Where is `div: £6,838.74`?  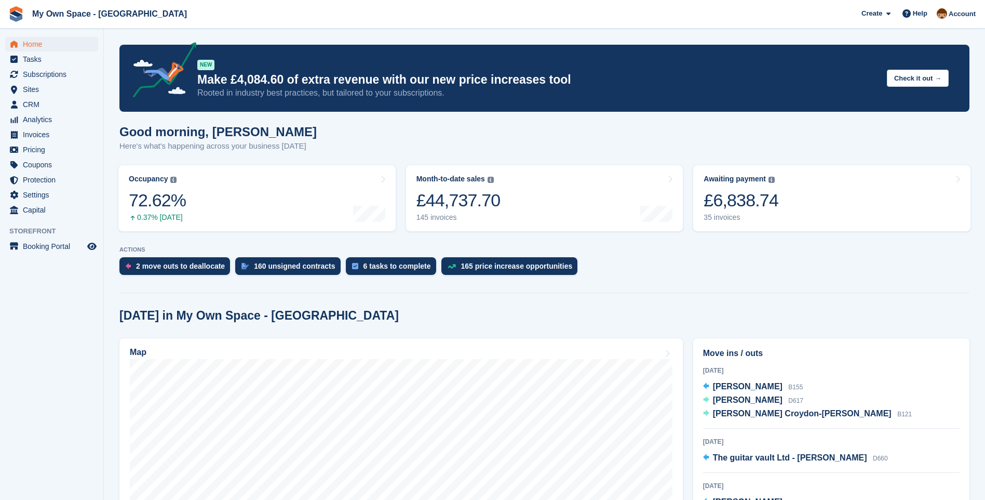
div: £6,838.74 is located at coordinates (741, 200).